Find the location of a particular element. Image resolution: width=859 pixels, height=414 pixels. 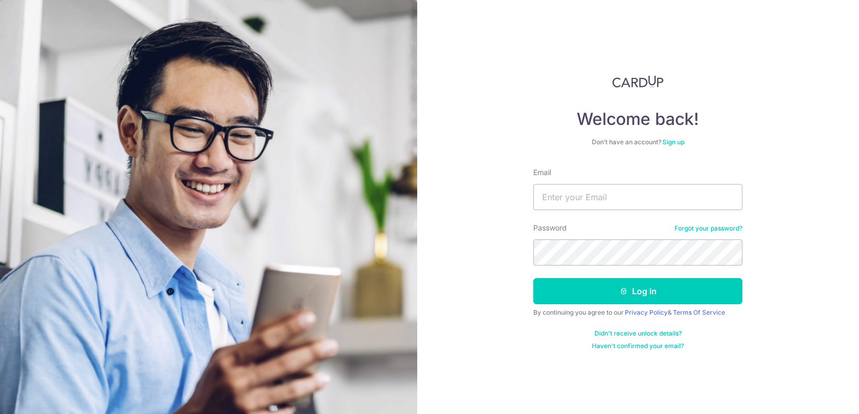

label: Password is located at coordinates (550, 228).